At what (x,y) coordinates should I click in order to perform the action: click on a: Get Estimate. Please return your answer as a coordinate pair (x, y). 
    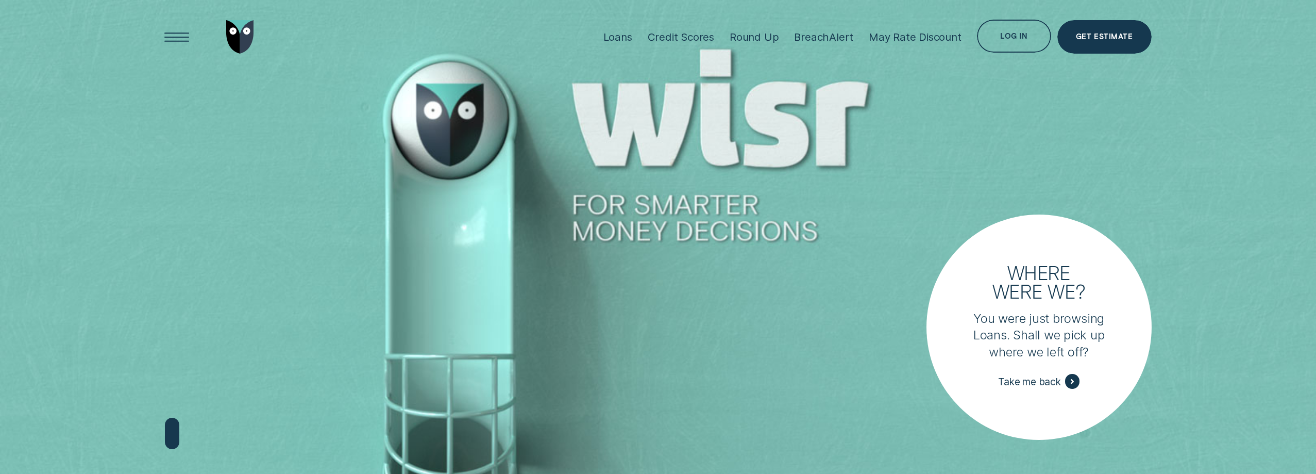
    Looking at the image, I should click on (1104, 37).